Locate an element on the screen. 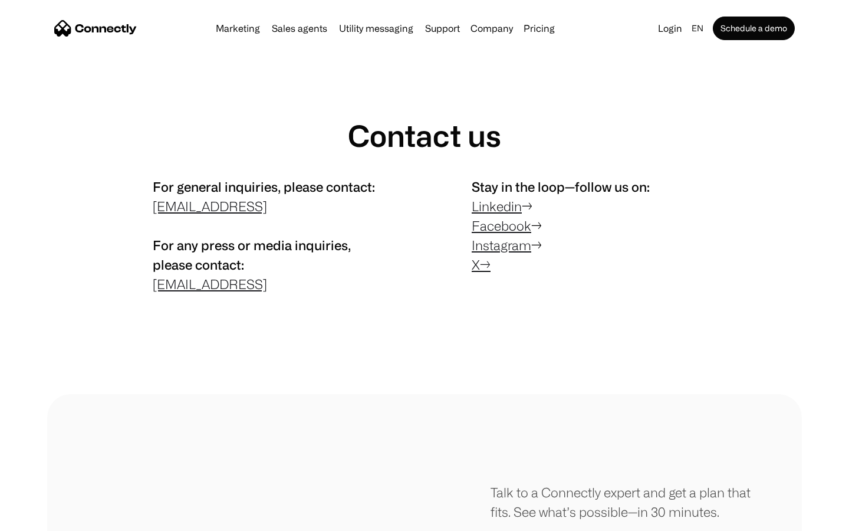 This screenshot has width=849, height=531. ul: Language list is located at coordinates (47, 518).